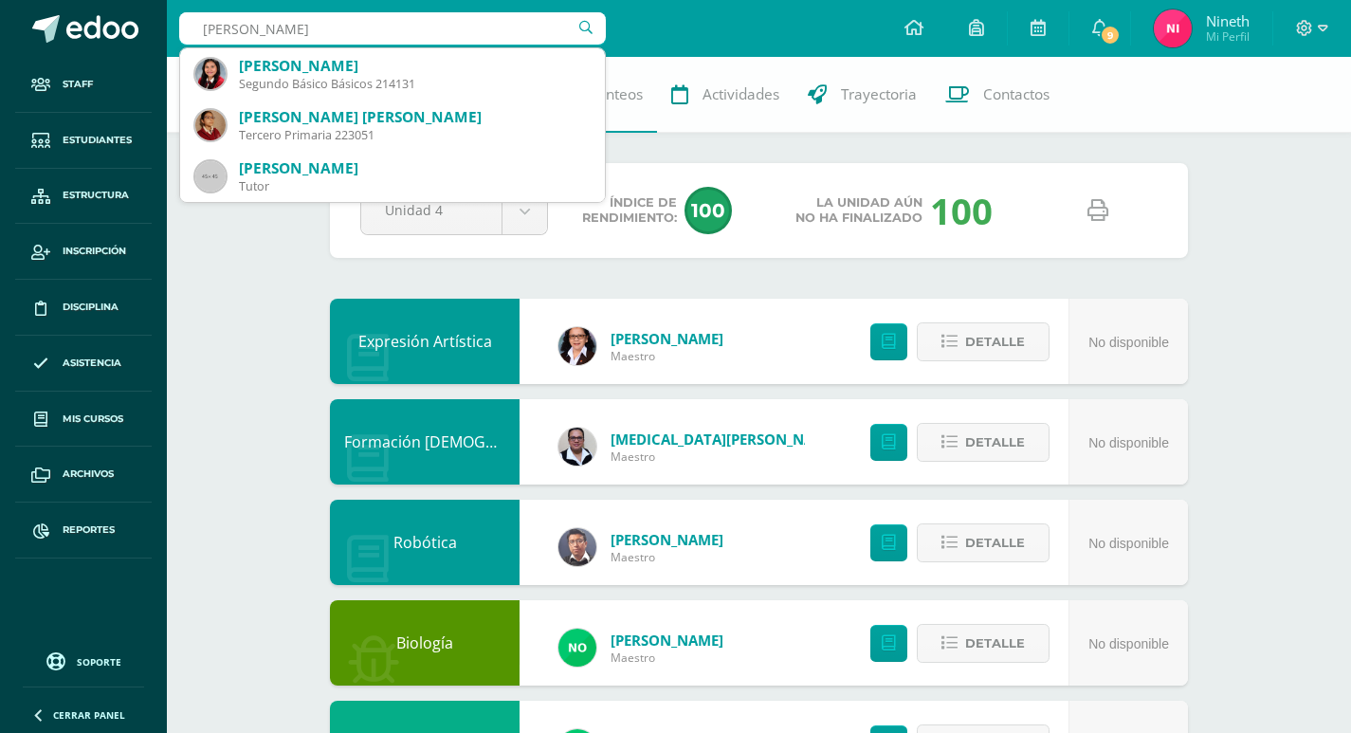 Image resolution: width=1351 pixels, height=733 pixels. Describe the element at coordinates (879, 94) in the screenshot. I see `span: Trayectoria` at that location.